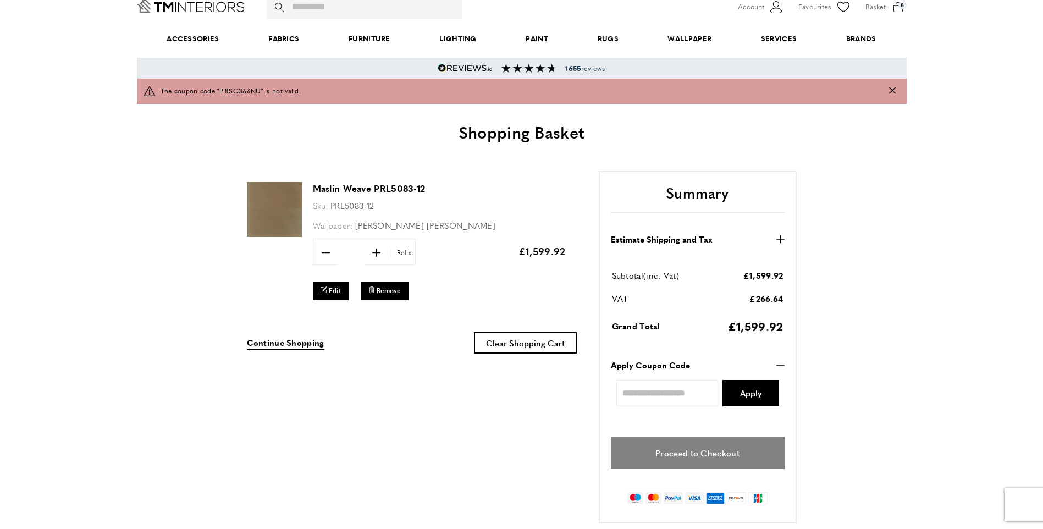  What do you see at coordinates (627, 275) in the screenshot?
I see `span: Subtotal` at bounding box center [627, 275].